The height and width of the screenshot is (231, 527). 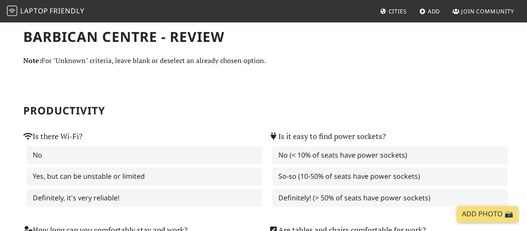 I want to click on h2: Productivity, so click(x=264, y=110).